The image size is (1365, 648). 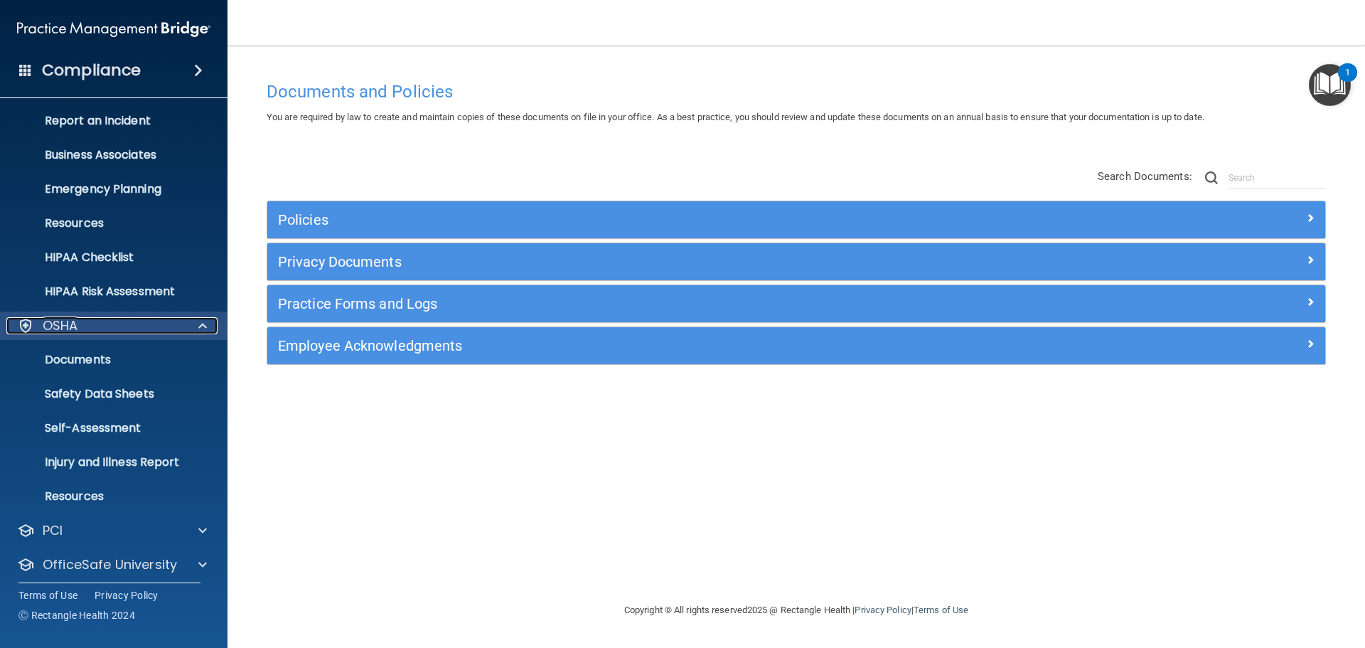 I want to click on a: Policies, so click(x=796, y=220).